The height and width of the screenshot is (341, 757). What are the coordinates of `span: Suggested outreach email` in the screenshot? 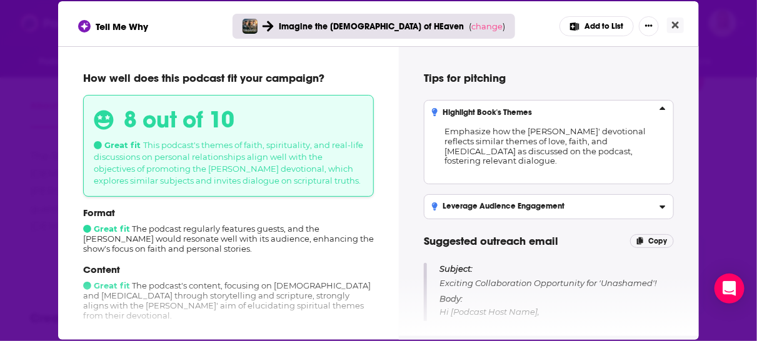 It's located at (491, 241).